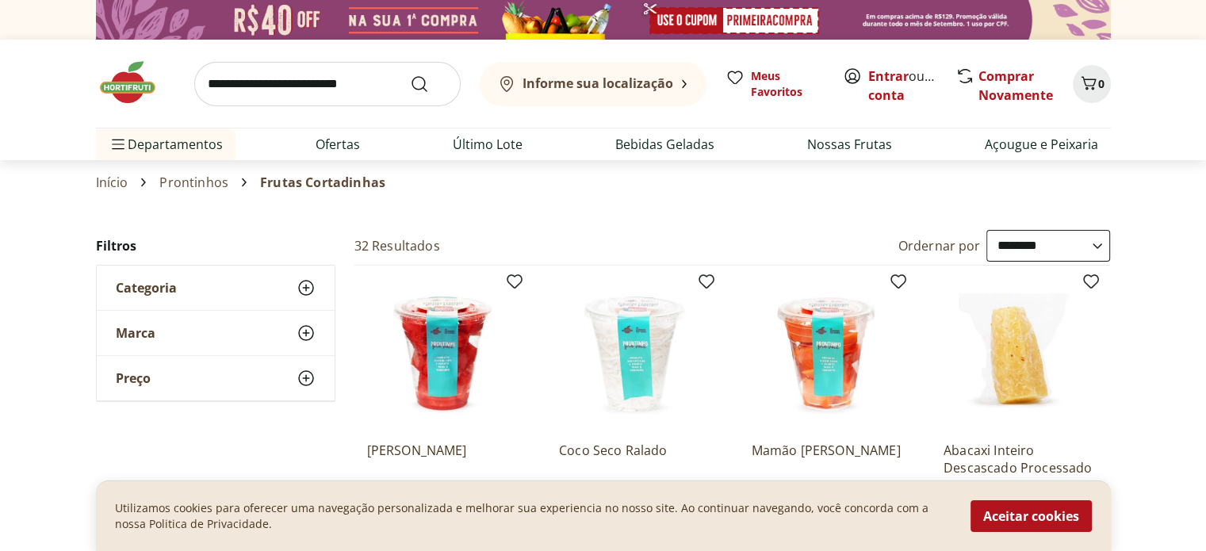 The image size is (1206, 551). I want to click on span: Marca, so click(136, 333).